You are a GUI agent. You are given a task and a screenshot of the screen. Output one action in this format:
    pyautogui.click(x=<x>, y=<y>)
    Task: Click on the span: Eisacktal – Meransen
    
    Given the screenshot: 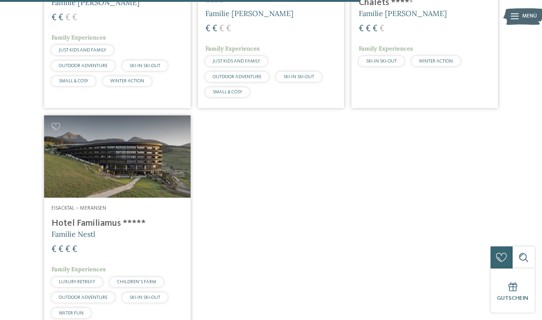 What is the action you would take?
    pyautogui.click(x=79, y=208)
    